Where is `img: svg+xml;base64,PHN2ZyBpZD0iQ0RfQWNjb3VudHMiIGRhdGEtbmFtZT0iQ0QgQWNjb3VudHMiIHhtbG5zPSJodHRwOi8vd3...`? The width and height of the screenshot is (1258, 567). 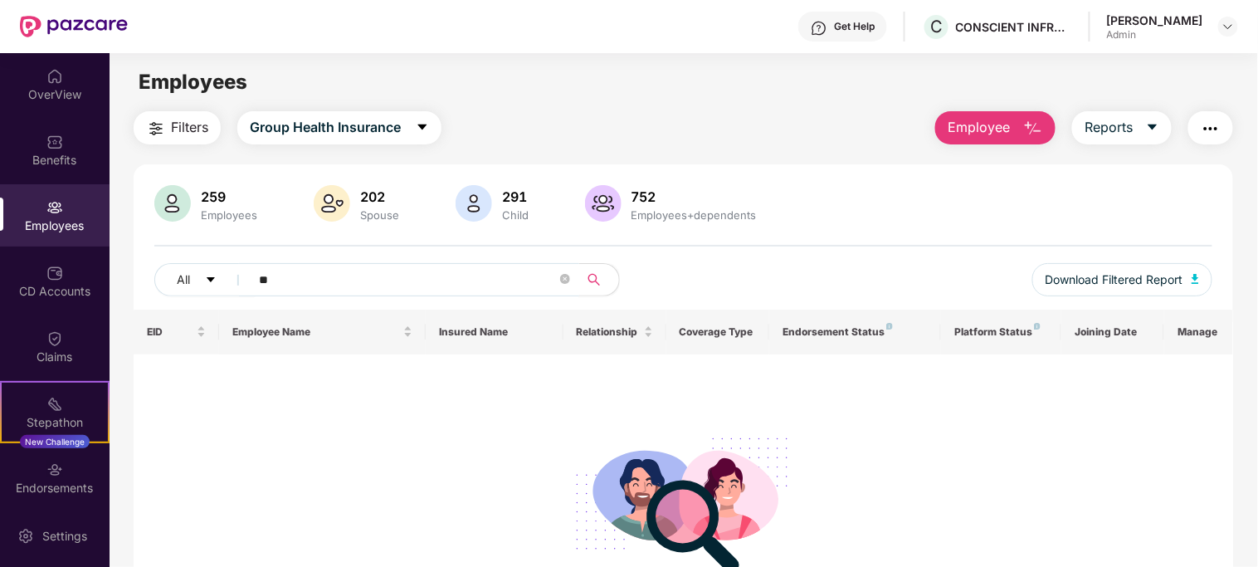 img: svg+xml;base64,PHN2ZyBpZD0iQ0RfQWNjb3VudHMiIGRhdGEtbmFtZT0iQ0QgQWNjb3VudHMiIHhtbG5zPSJodHRwOi8vd3... is located at coordinates (55, 273).